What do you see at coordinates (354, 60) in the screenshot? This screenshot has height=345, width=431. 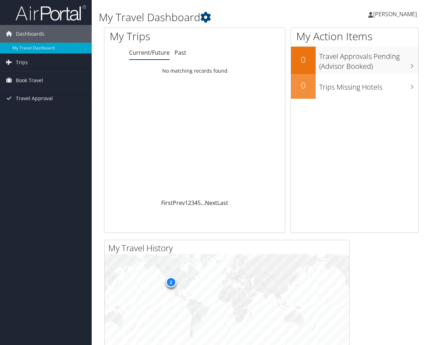 I see `a: 0Travel Approvals Pending (Advisor Booked)` at bounding box center [354, 60].